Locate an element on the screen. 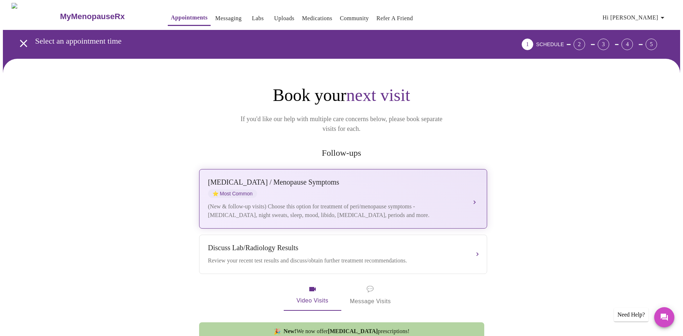 The width and height of the screenshot is (683, 336). a: MyMenopauseRx is located at coordinates (106, 17).